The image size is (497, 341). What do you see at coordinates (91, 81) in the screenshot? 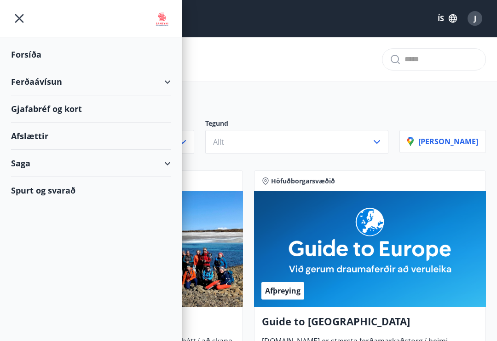
I see `div: Ferðaávísun` at bounding box center [91, 81].